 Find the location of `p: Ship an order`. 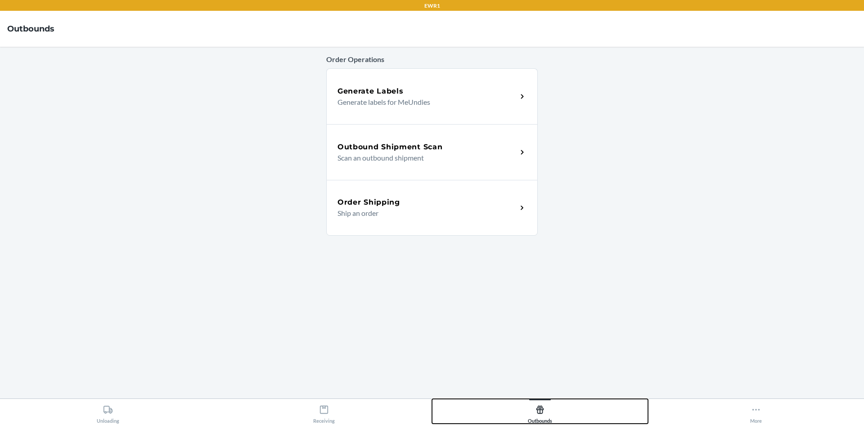

p: Ship an order is located at coordinates (423, 213).